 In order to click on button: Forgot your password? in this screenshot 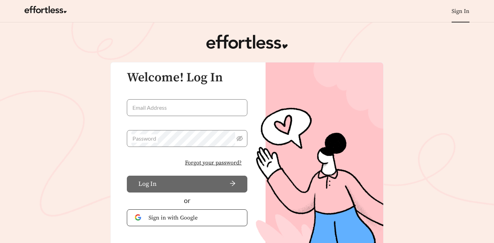, I will do `click(213, 163)`.